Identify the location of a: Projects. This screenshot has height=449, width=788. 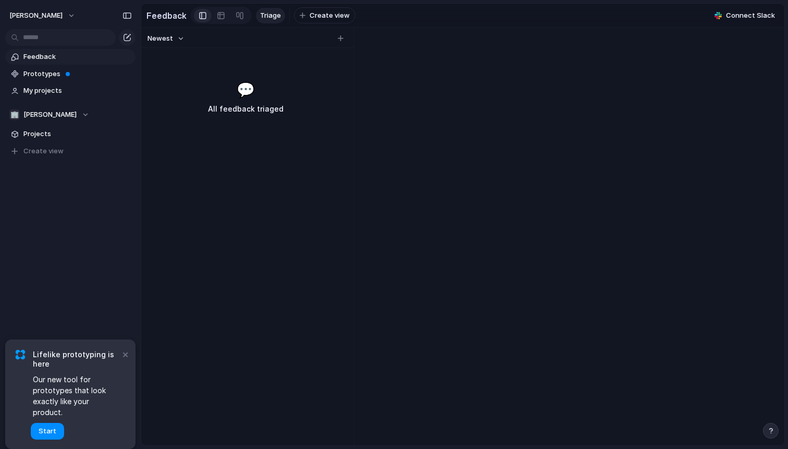
(70, 134).